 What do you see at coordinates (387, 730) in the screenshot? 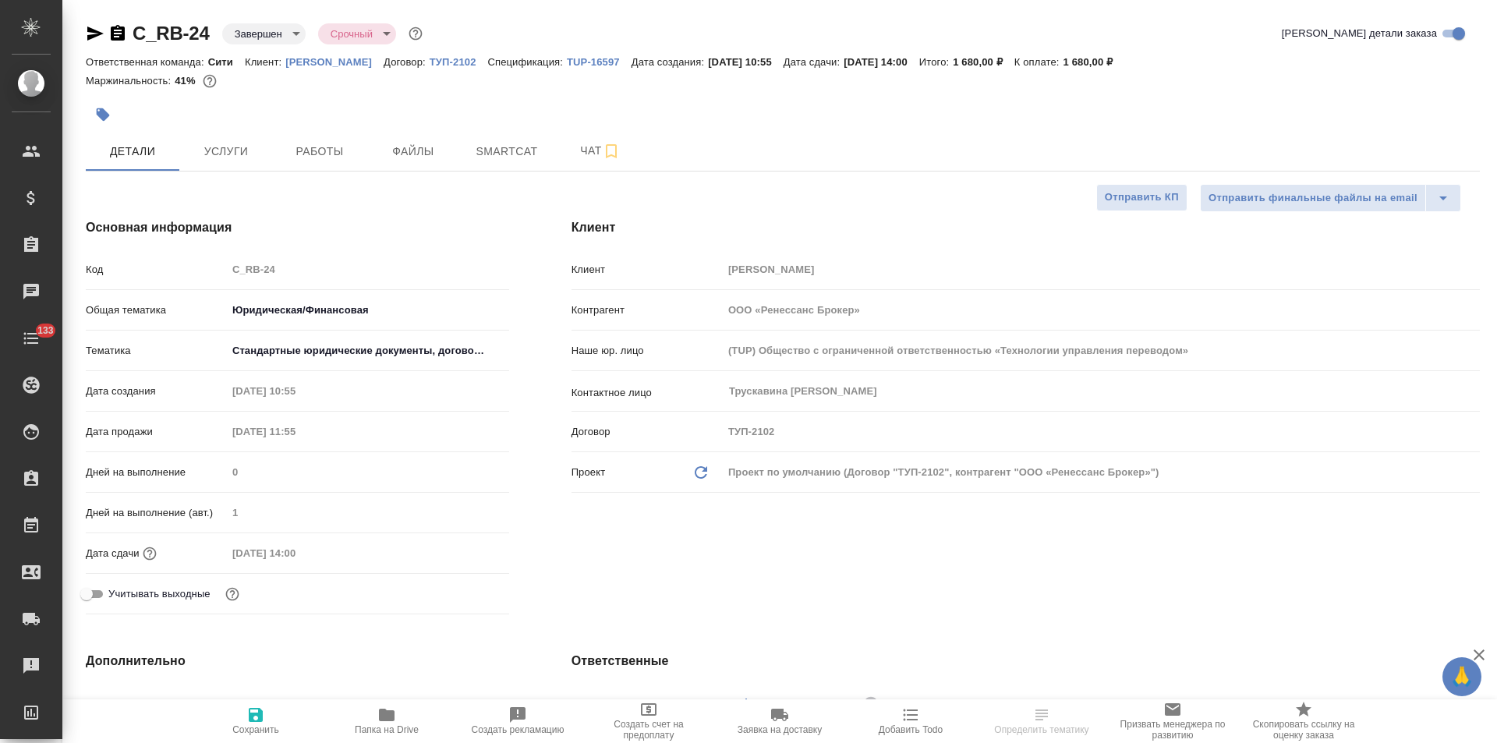
I see `span: Папка на Drive` at bounding box center [387, 730].